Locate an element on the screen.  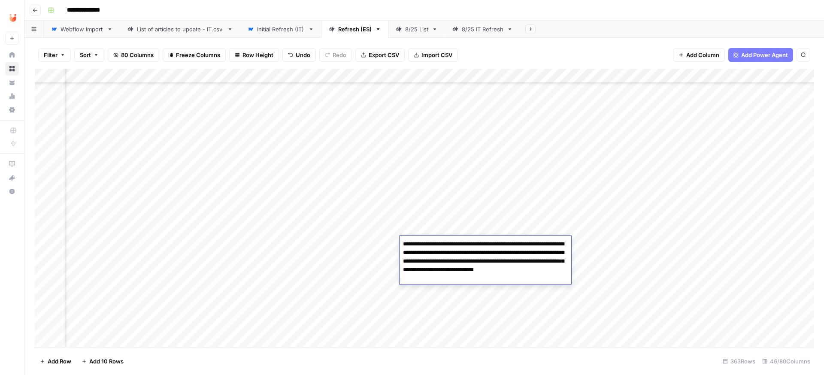
div: Webflow Import is located at coordinates (82, 29).